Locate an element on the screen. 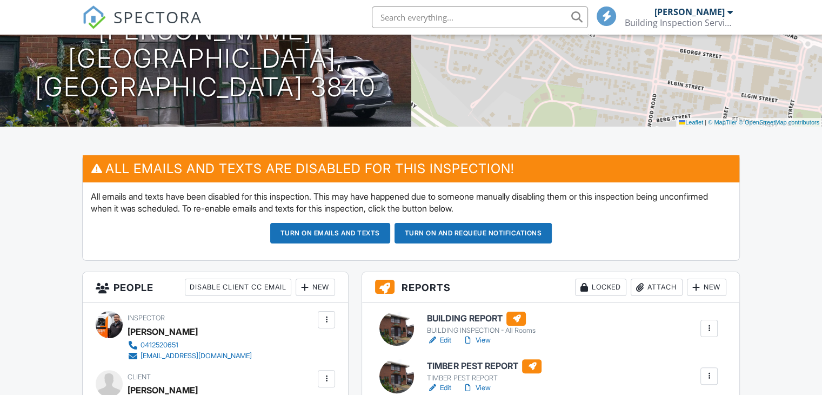 This screenshot has width=822, height=395. a: BUILDING REPORT BUILDING INSPECTION - All Rooms is located at coordinates (481, 323).